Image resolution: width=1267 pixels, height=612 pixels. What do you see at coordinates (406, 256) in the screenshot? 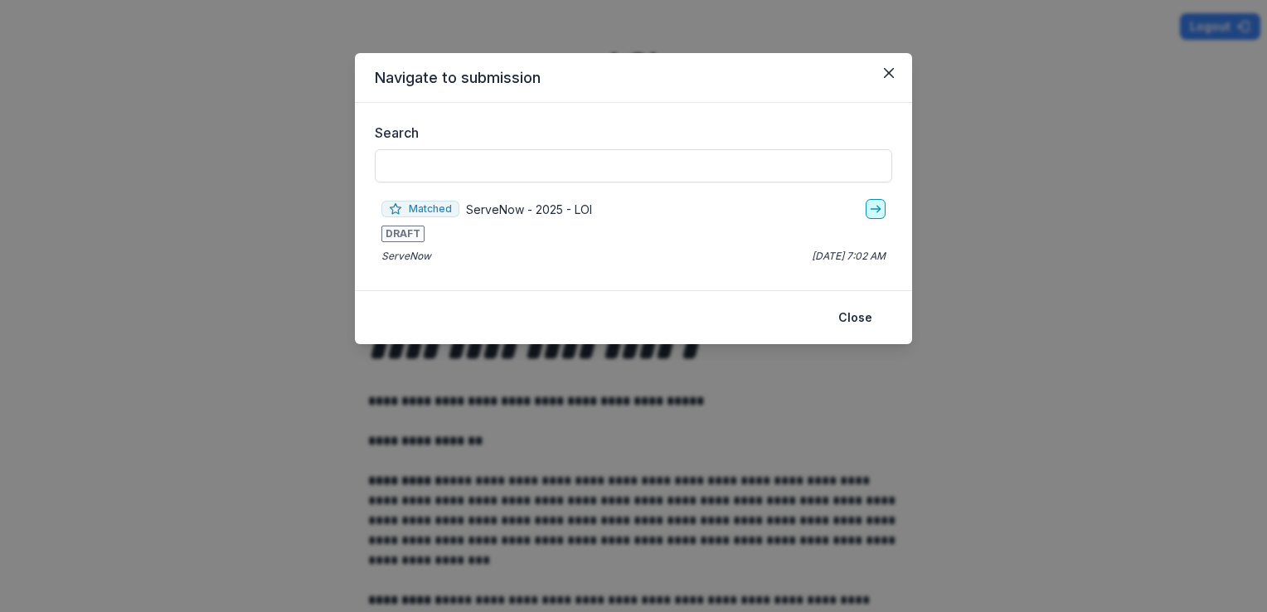
I see `p: ServeNow` at bounding box center [406, 256].